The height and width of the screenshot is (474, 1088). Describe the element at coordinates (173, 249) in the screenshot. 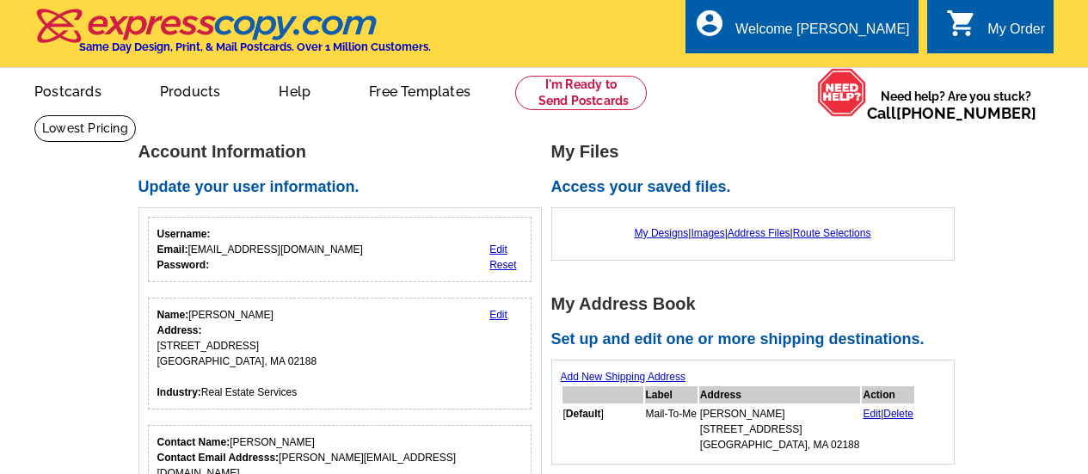

I see `strong: Email:` at that location.